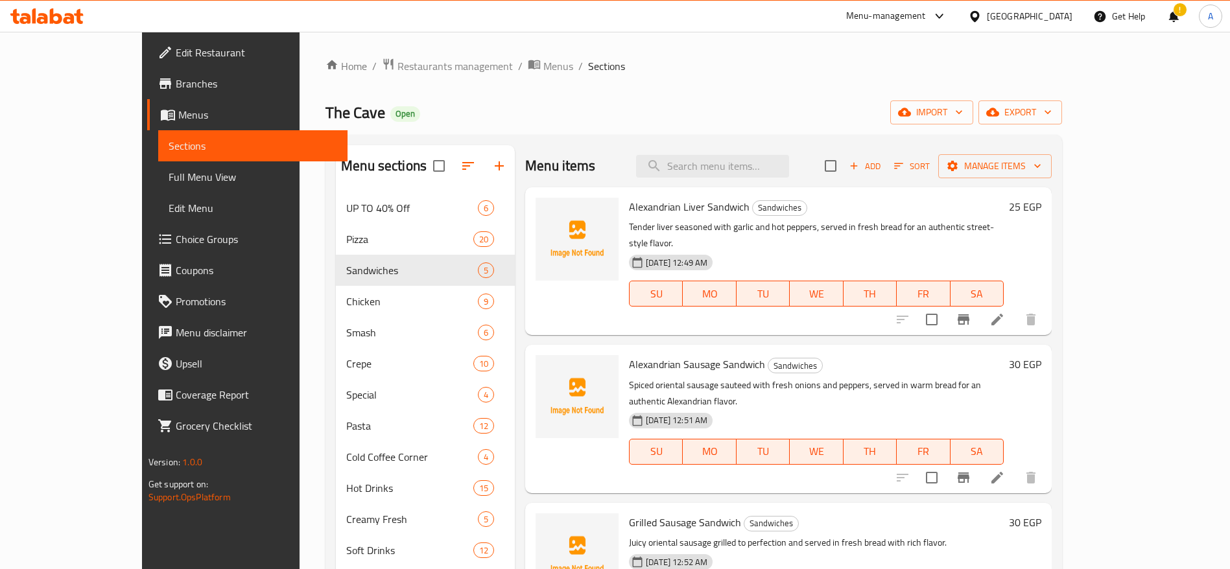  What do you see at coordinates (486, 519) in the screenshot?
I see `span: 5` at bounding box center [486, 519].